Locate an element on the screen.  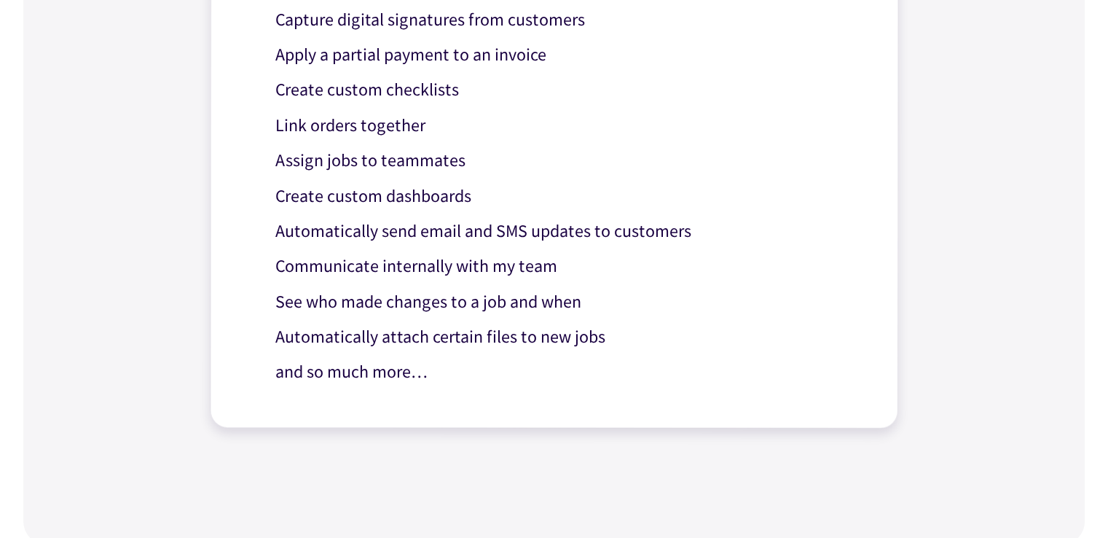
p: Assign jobs to teammates is located at coordinates (566, 160).